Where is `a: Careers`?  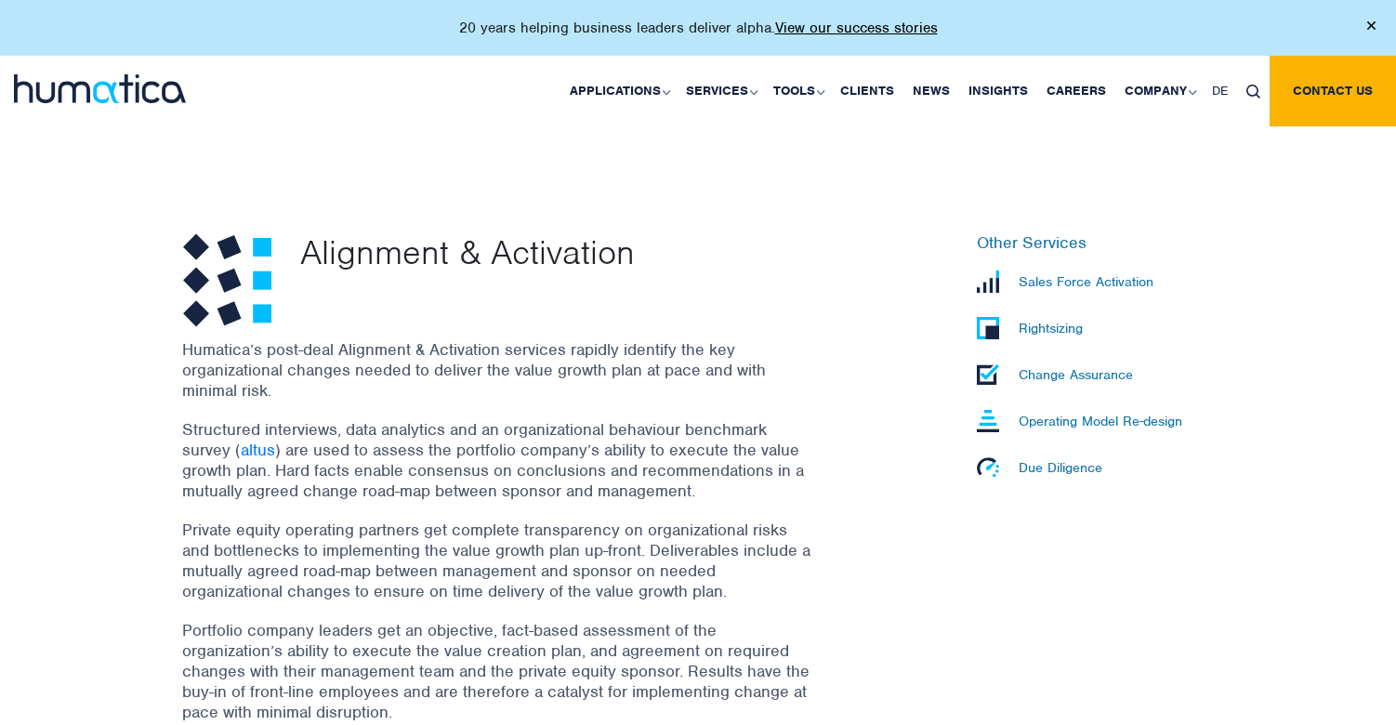 a: Careers is located at coordinates (1077, 91).